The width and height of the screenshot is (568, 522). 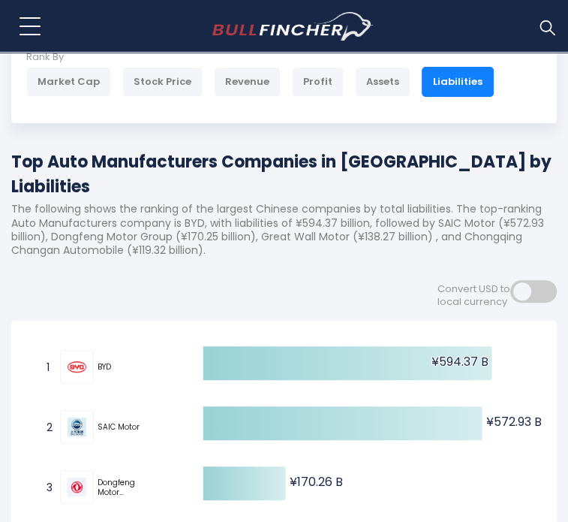 I want to click on div: Revenue, so click(x=247, y=82).